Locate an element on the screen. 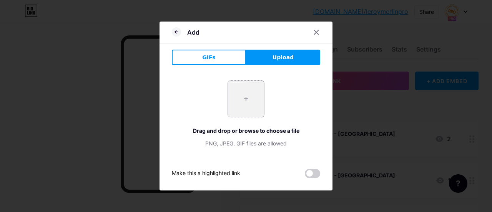 This screenshot has width=492, height=212. button: GIFs is located at coordinates (209, 57).